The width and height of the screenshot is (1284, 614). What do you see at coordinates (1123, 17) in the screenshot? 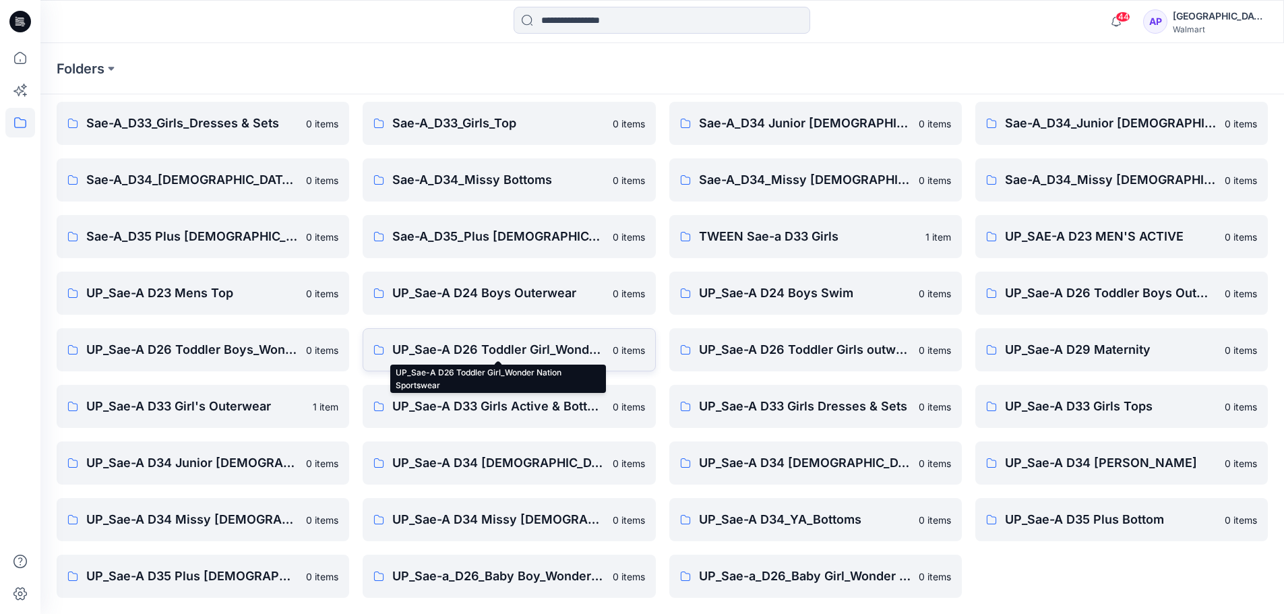
I see `span: 44` at bounding box center [1123, 17].